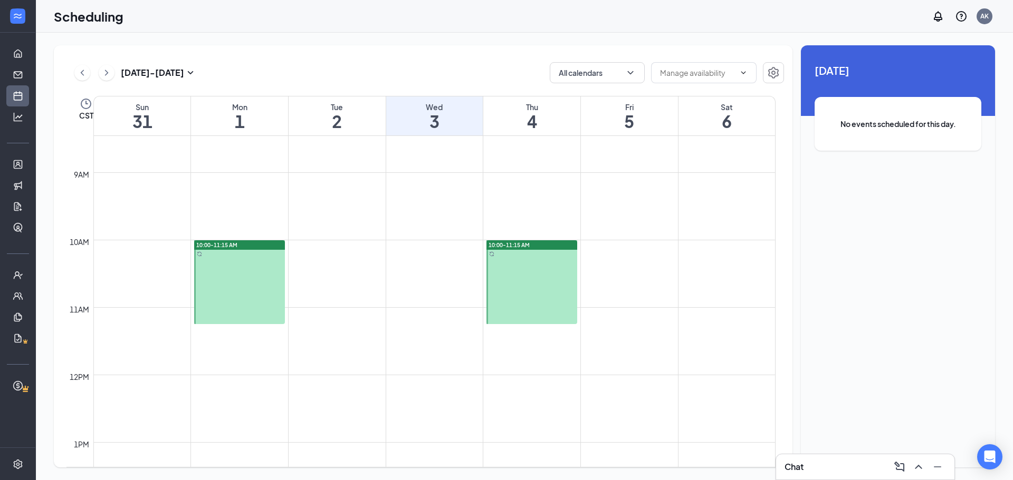  I want to click on button: ChevronUp, so click(918, 467).